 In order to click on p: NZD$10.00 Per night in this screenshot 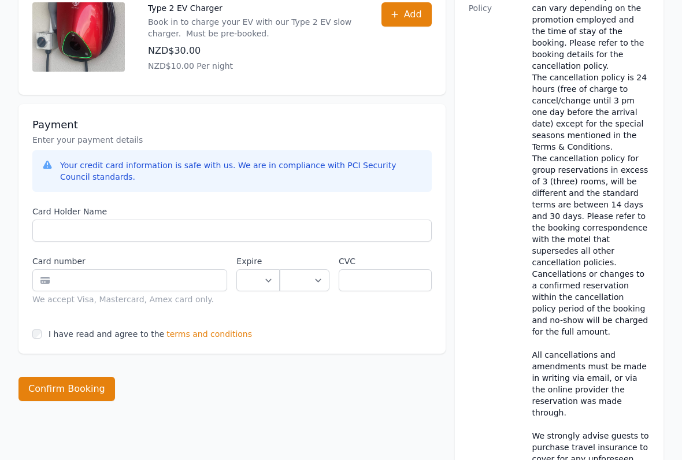, I will do `click(253, 66)`.